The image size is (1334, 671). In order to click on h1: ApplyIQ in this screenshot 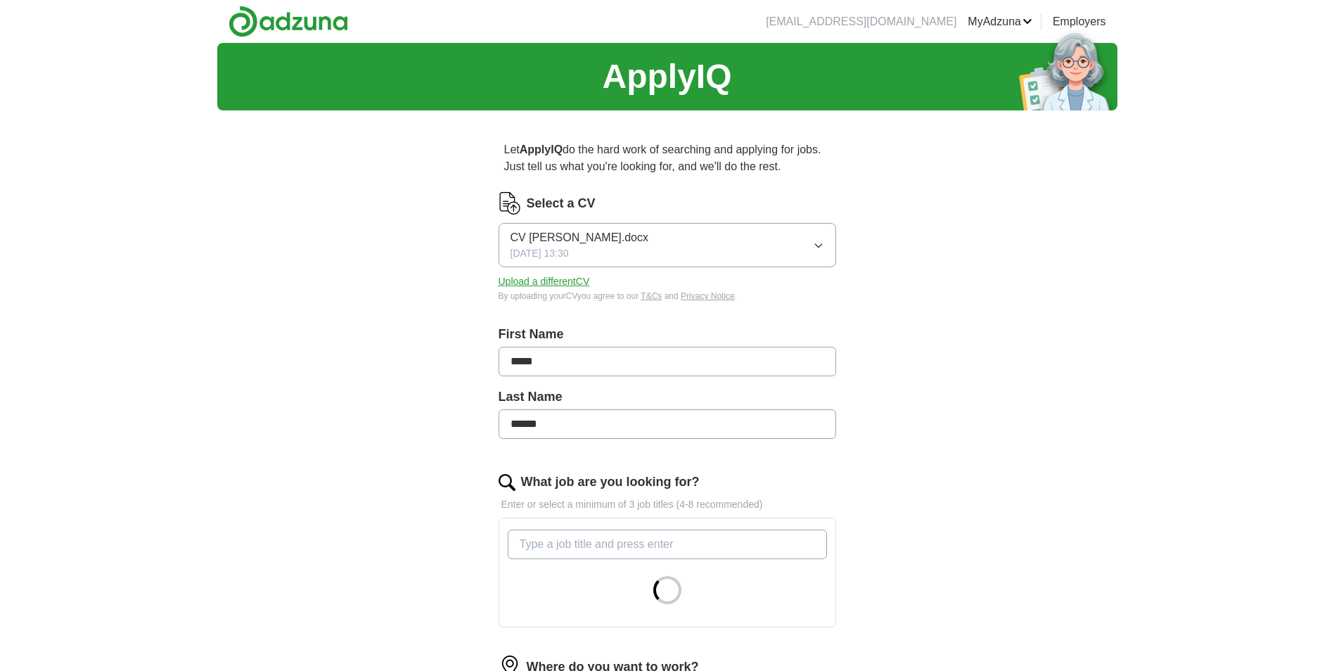, I will do `click(666, 77)`.